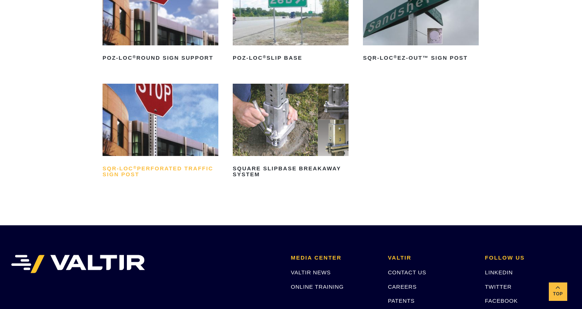 The width and height of the screenshot is (582, 309). I want to click on a: Top, so click(558, 292).